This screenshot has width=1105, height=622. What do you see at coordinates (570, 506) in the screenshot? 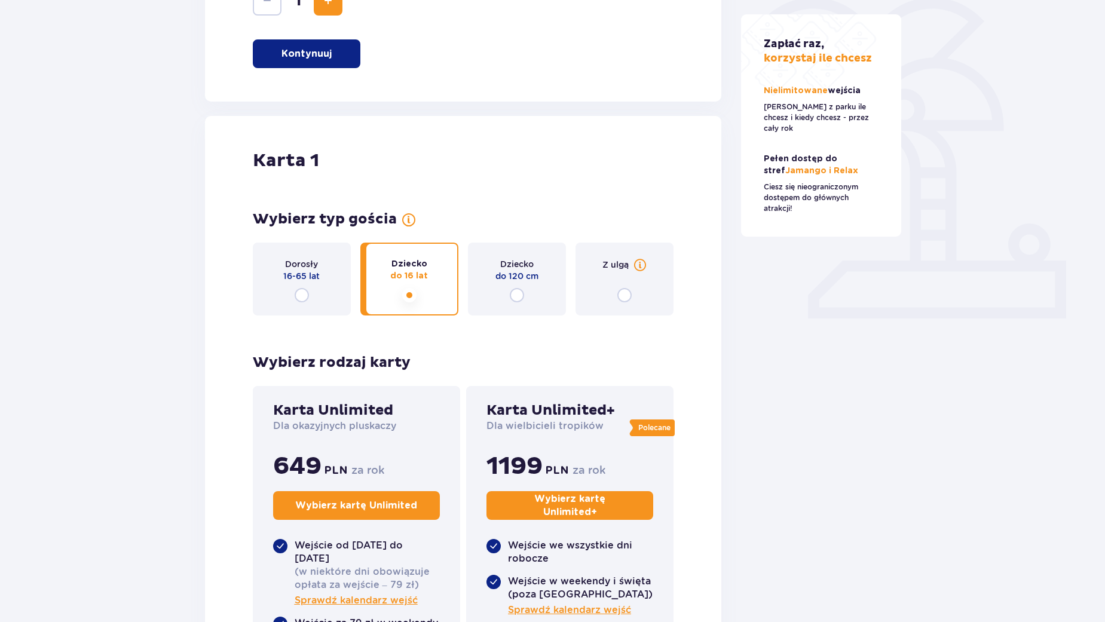
I see `button: Wybierz kartę Unlimited+` at bounding box center [570, 506].